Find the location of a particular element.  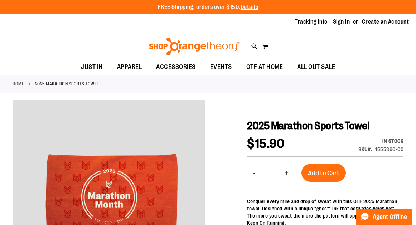

span: ACCESSORIES is located at coordinates (176, 67).